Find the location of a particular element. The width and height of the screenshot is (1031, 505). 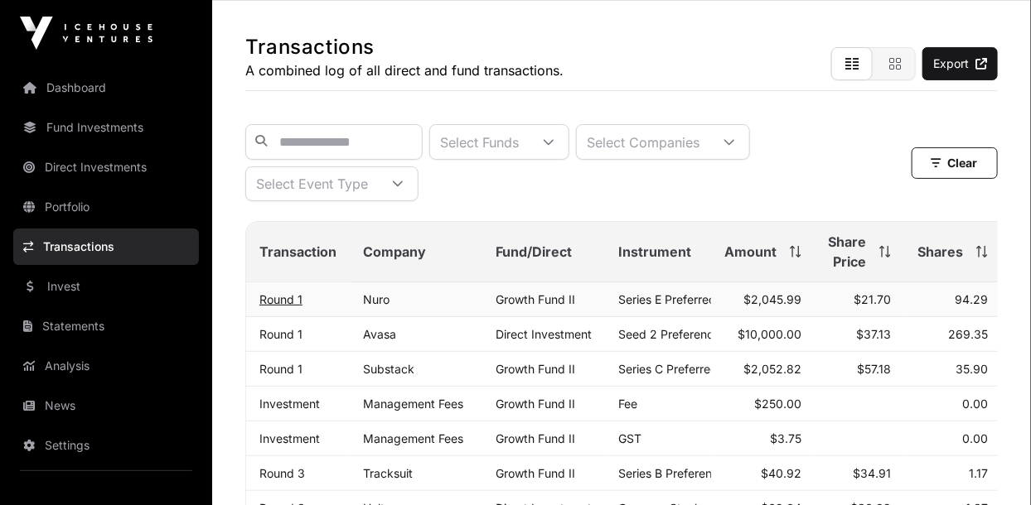

span: Share Price is located at coordinates (847, 252).